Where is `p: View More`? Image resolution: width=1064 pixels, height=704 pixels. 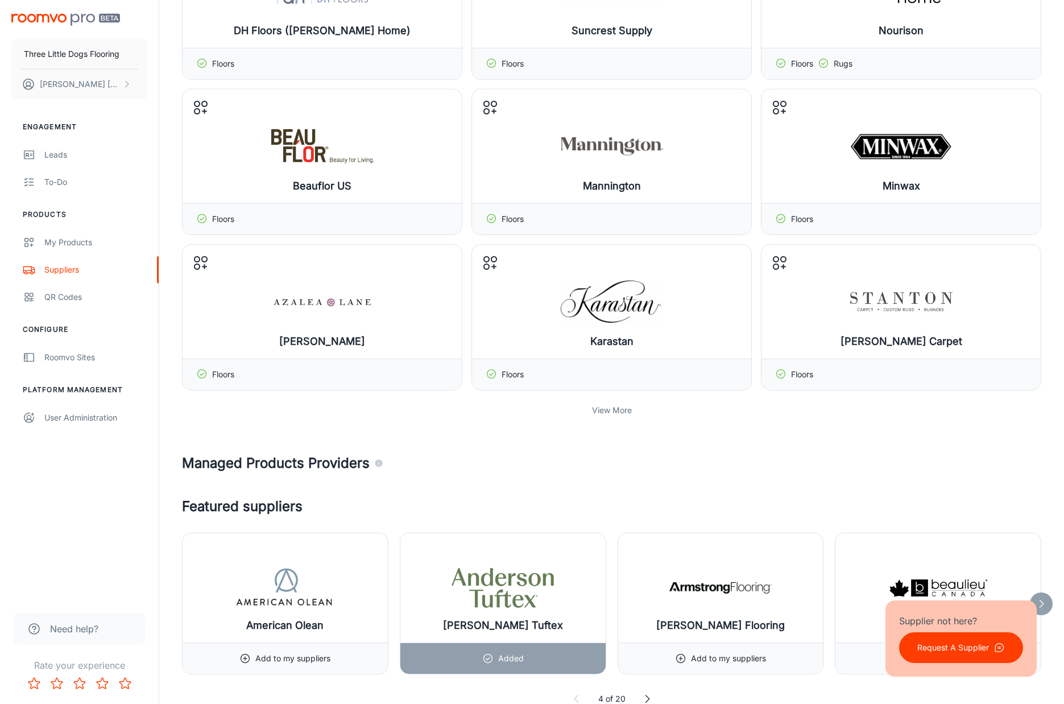 p: View More is located at coordinates (612, 410).